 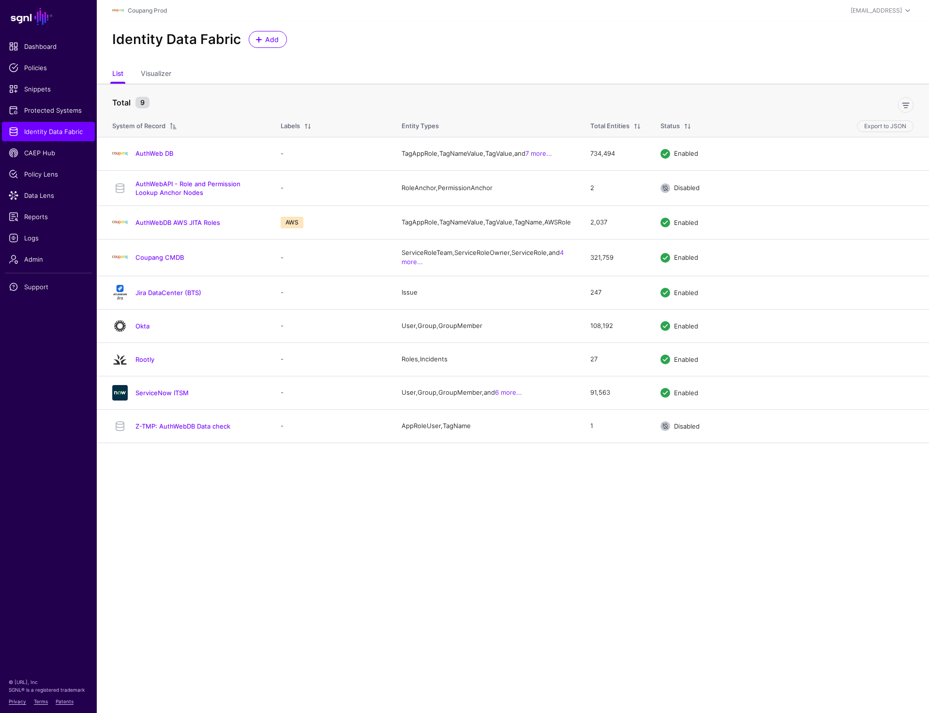 I want to click on span: Data Lens, so click(x=48, y=196).